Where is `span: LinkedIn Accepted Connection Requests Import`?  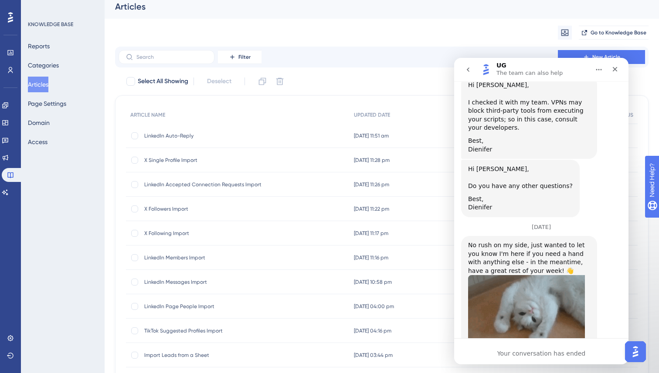 span: LinkedIn Accepted Connection Requests Import is located at coordinates (214, 185).